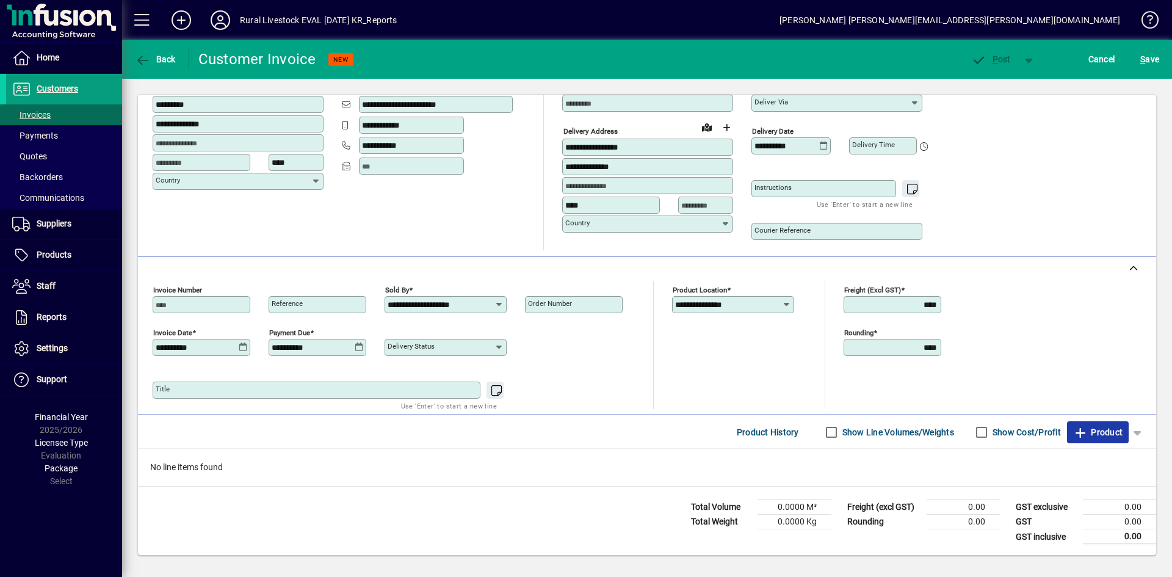  Describe the element at coordinates (178, 290) in the screenshot. I see `mat-label: Invoice number` at that location.